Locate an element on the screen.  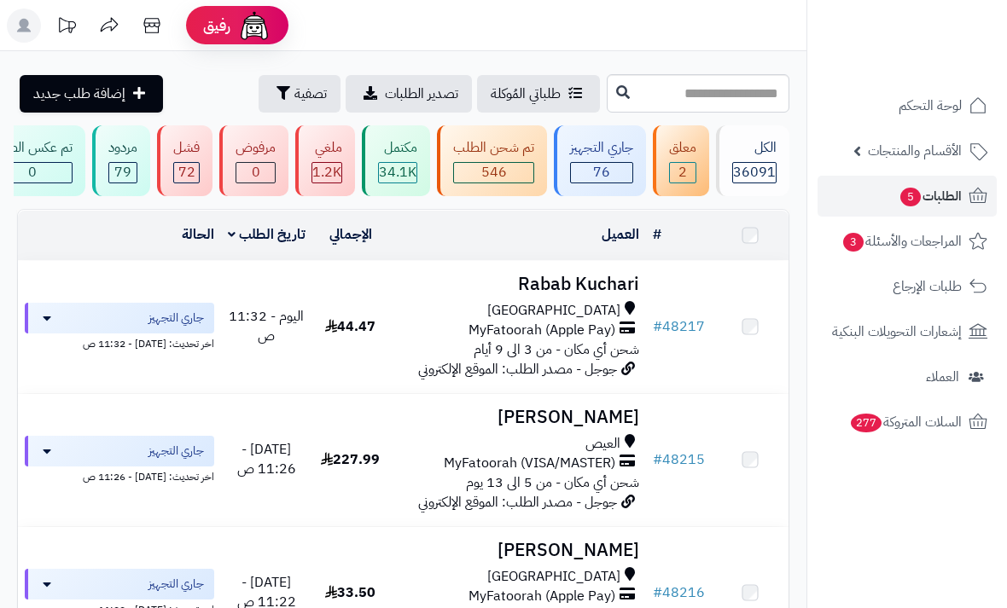
div: 79 is located at coordinates (123, 172).